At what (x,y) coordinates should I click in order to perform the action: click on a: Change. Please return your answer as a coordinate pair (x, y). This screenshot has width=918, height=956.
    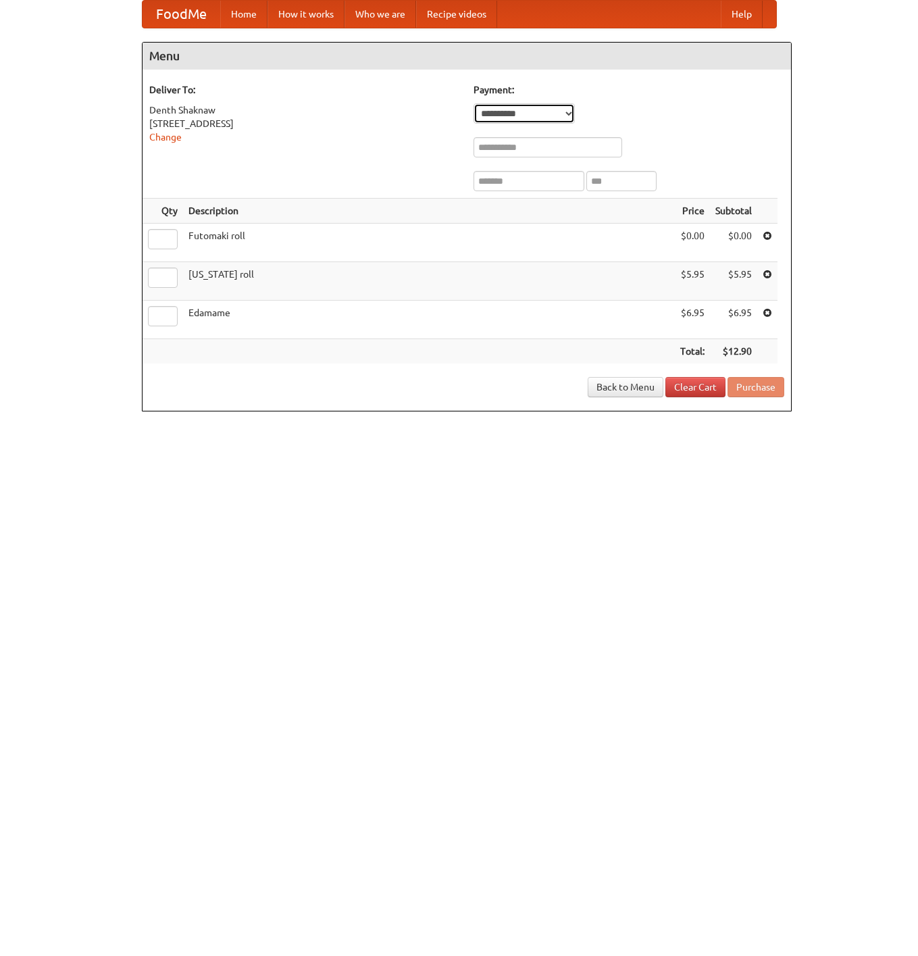
    Looking at the image, I should click on (166, 137).